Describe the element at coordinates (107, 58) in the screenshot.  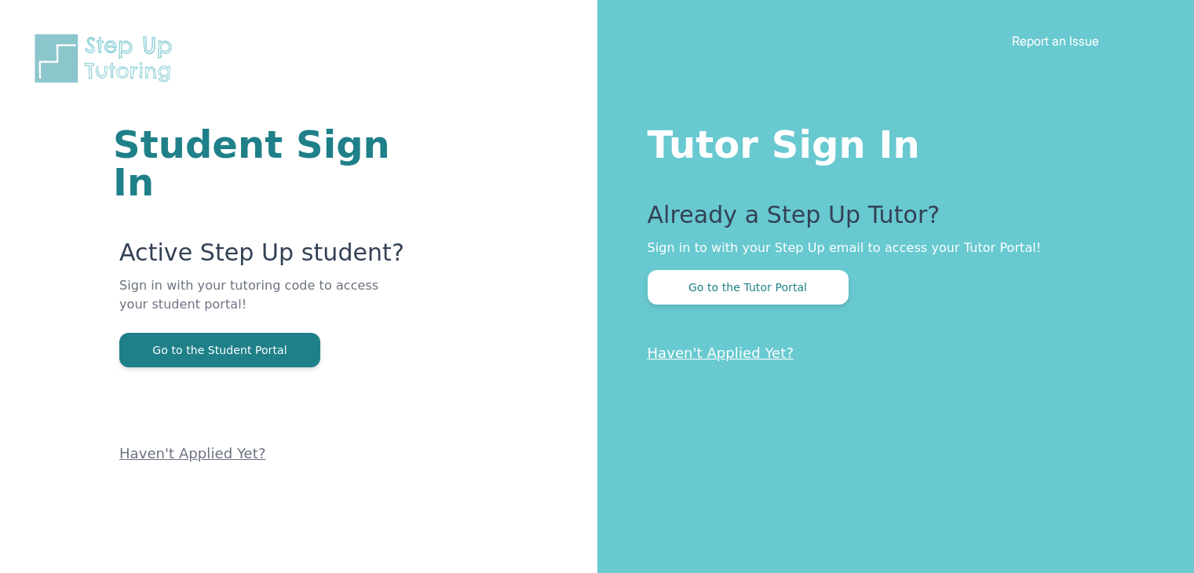
I see `img: Step Up Tutoring horizontal logo` at that location.